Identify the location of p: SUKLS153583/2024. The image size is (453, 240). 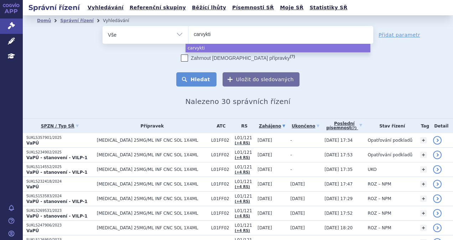
(60, 196).